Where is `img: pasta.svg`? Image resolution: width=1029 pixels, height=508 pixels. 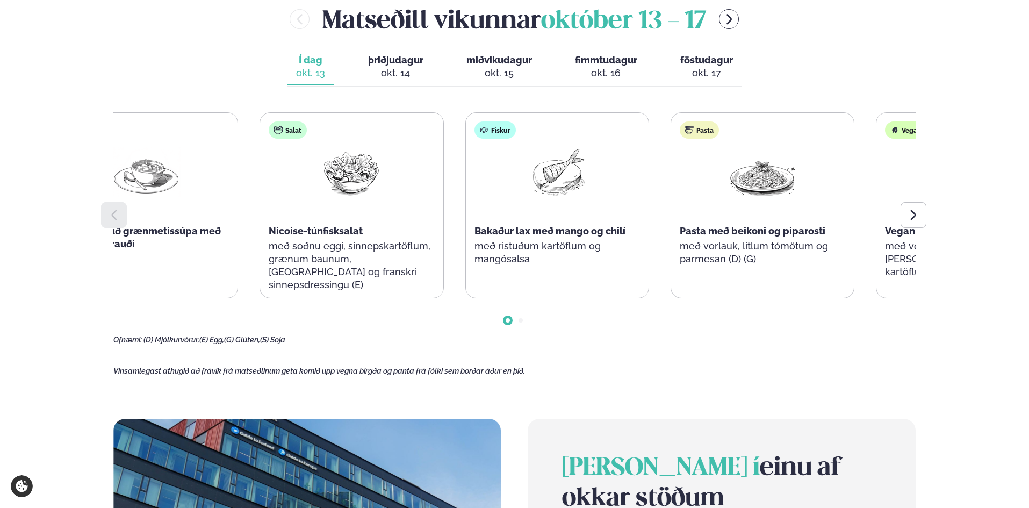
img: pasta.svg is located at coordinates (689, 130).